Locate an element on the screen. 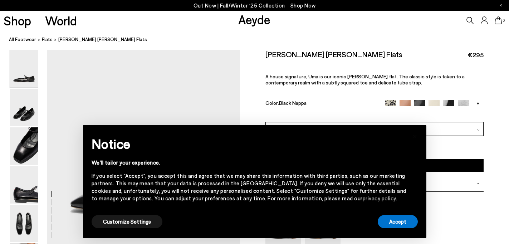  div: We'll tailor your experience. is located at coordinates (249, 162).